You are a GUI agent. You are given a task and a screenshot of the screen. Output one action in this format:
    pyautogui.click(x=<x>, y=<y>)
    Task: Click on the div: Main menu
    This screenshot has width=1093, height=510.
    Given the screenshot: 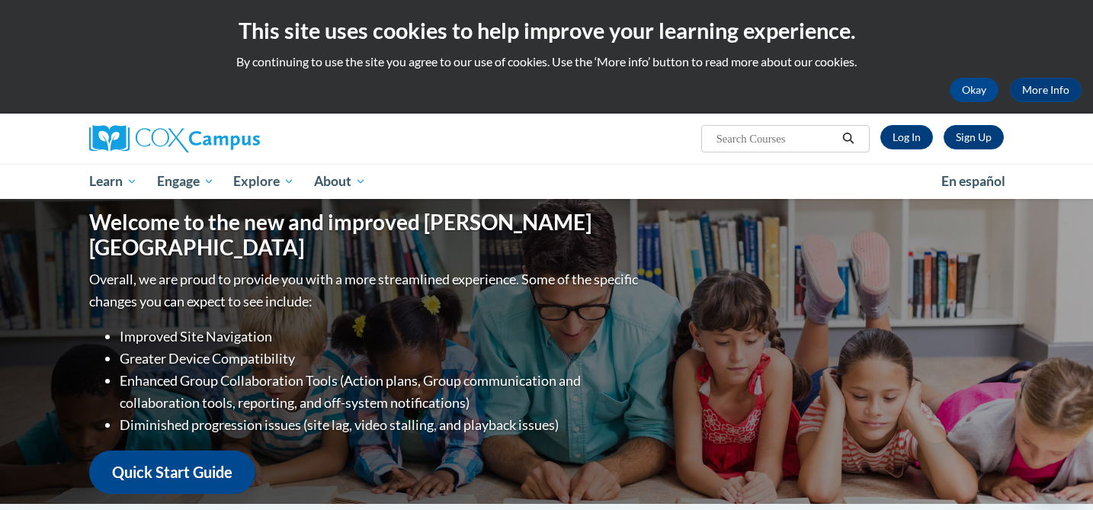 What is the action you would take?
    pyautogui.click(x=546, y=181)
    